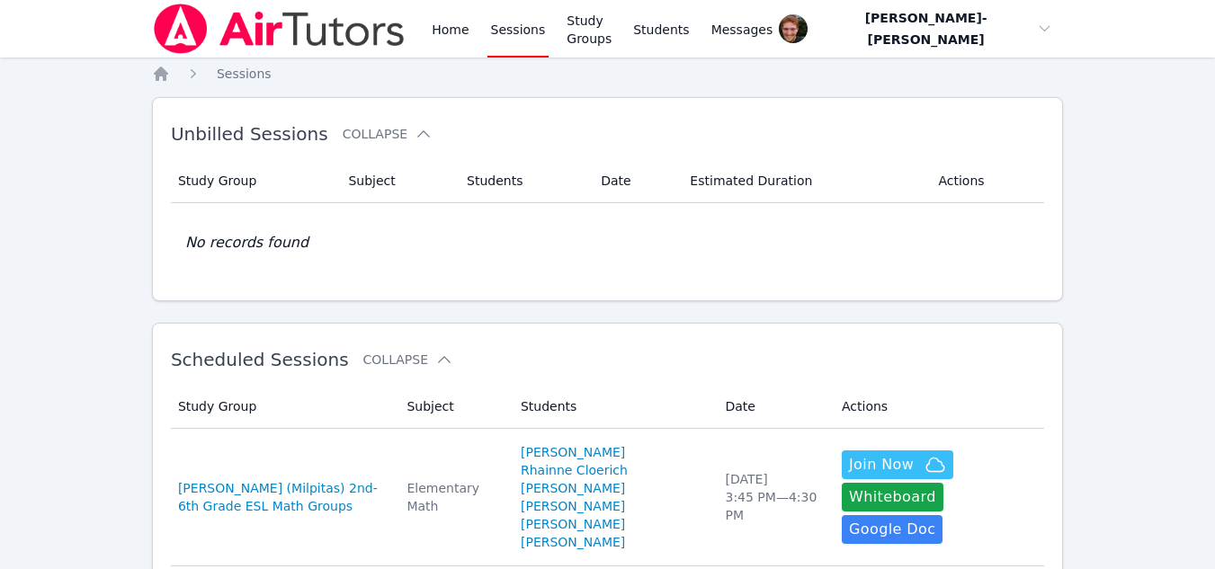  I want to click on nav: Breadcrumb, so click(607, 74).